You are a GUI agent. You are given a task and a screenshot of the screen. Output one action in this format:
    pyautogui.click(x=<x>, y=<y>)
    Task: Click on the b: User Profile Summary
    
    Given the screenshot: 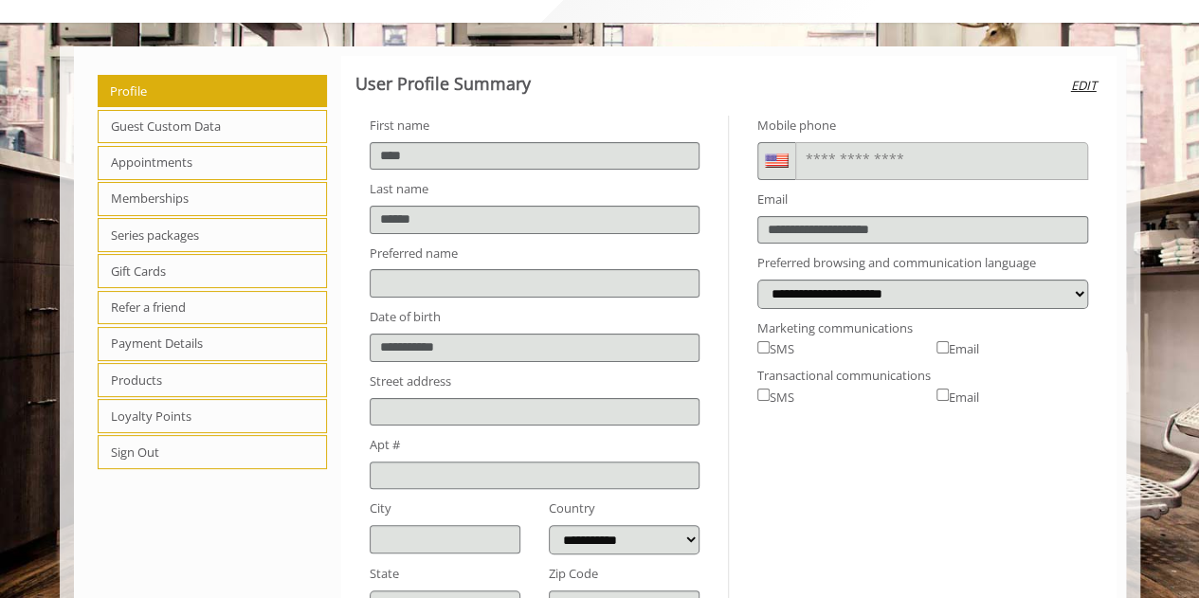 What is the action you would take?
    pyautogui.click(x=442, y=83)
    